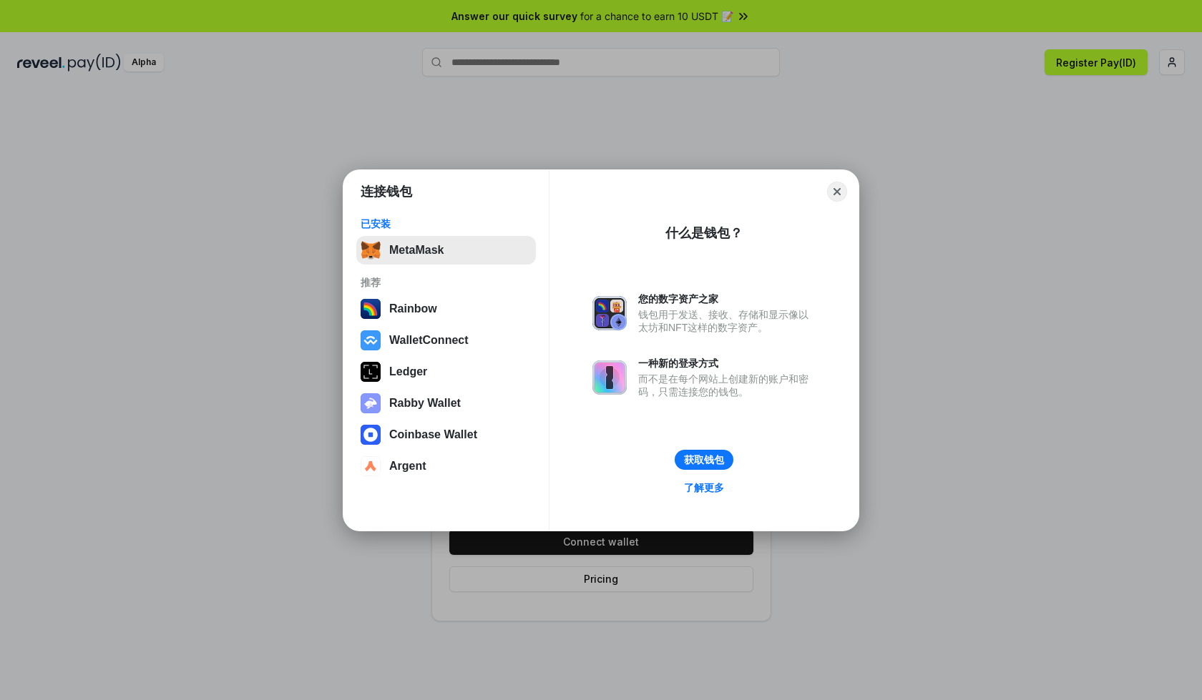 The height and width of the screenshot is (700, 1202). I want to click on a: 了解更多, so click(704, 488).